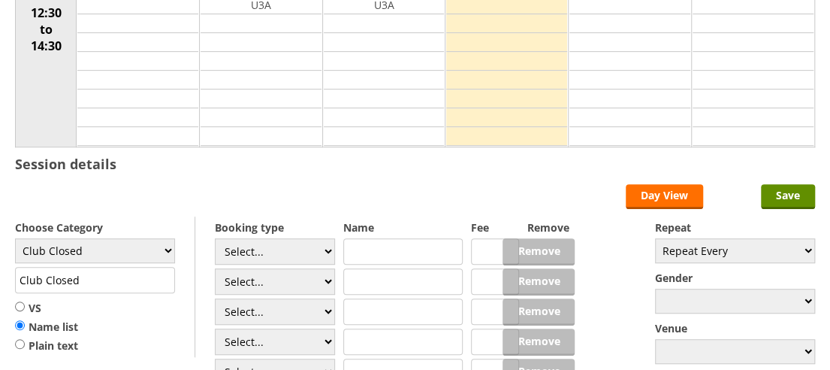 This screenshot has width=830, height=370. I want to click on label: Venue, so click(735, 327).